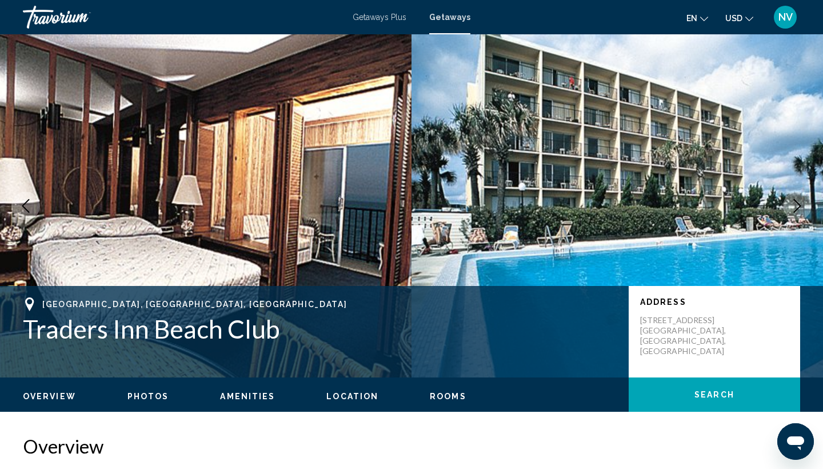  What do you see at coordinates (182, 17) in the screenshot?
I see `a: Travorium` at bounding box center [182, 17].